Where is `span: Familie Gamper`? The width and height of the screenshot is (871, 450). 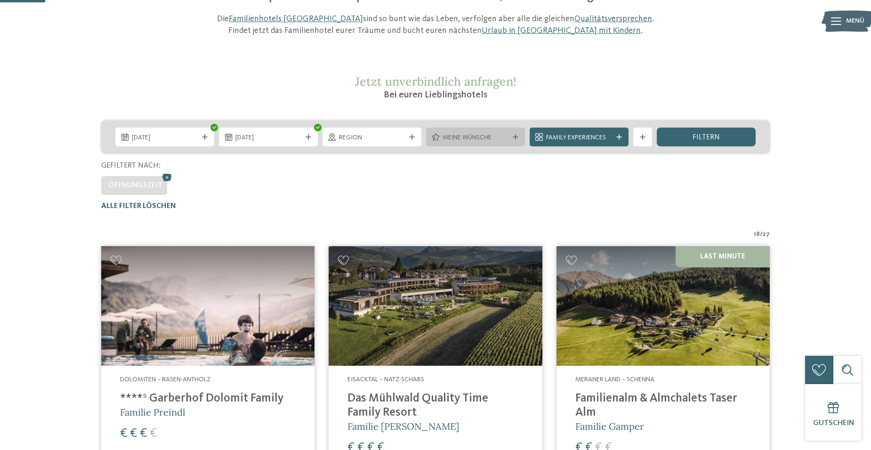
span: Familie Gamper is located at coordinates (610, 426).